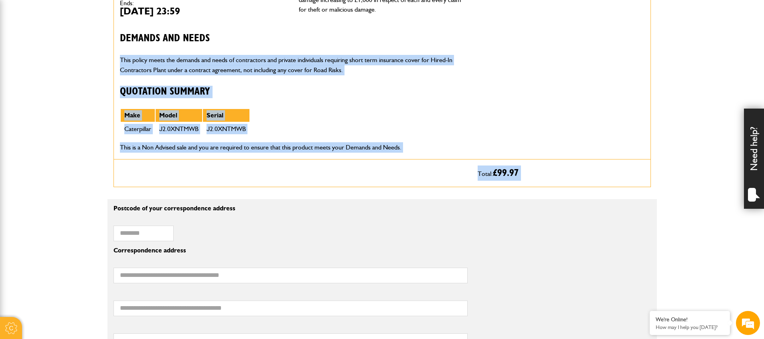 The image size is (764, 339). I want to click on div: We're Online!, so click(690, 320).